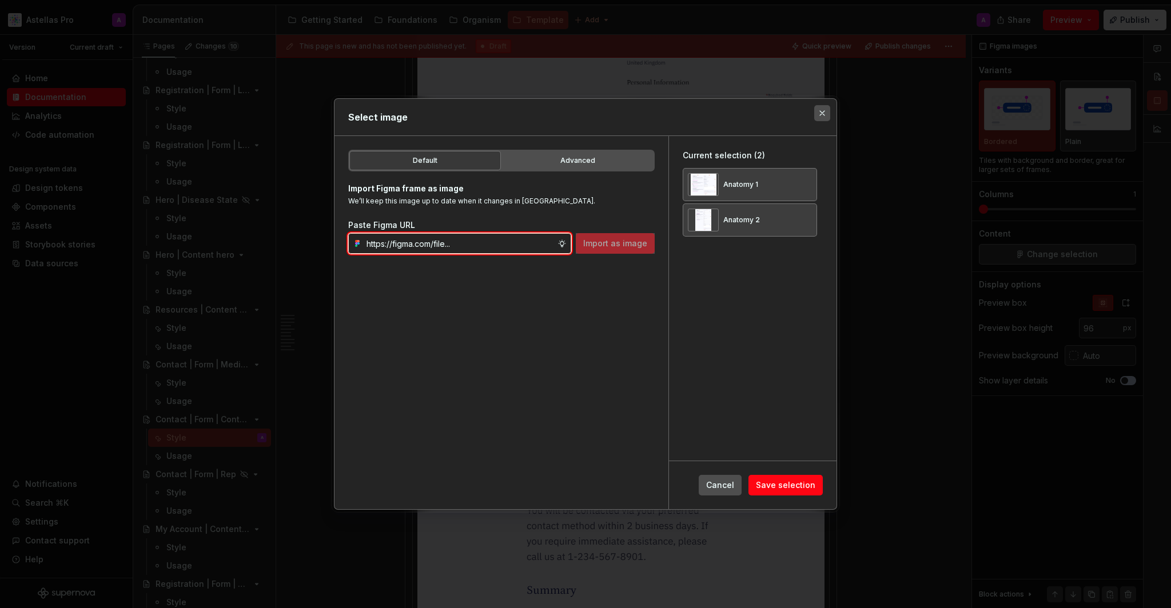  I want to click on button: Cancel, so click(720, 485).